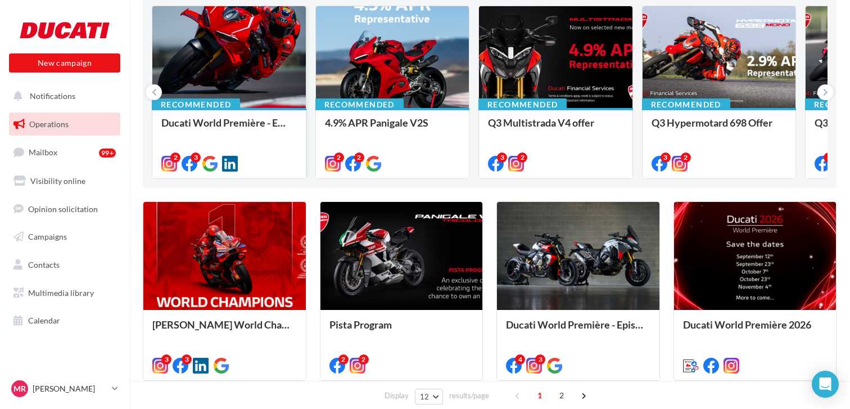  I want to click on span: Opinion solicitation, so click(63, 208).